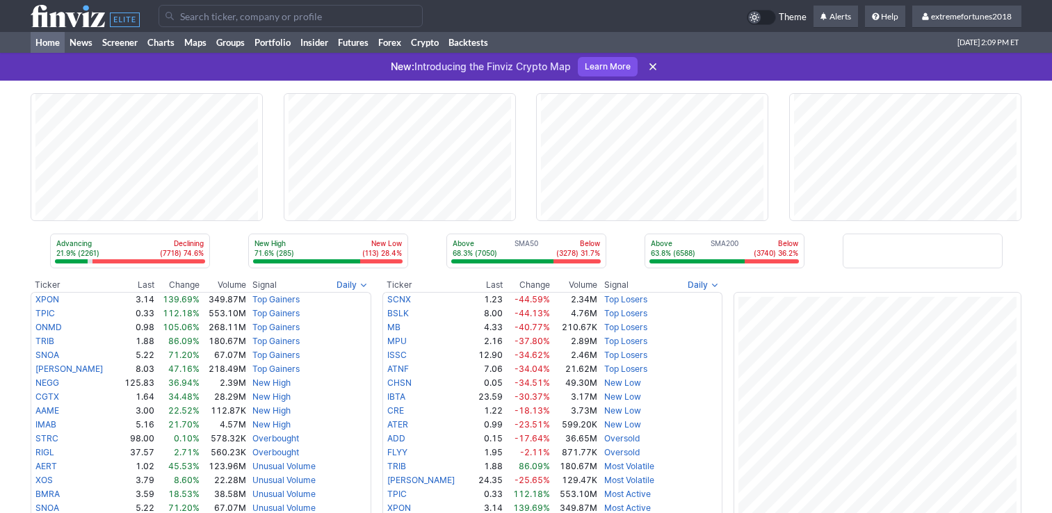  I want to click on span: -44.59%, so click(532, 299).